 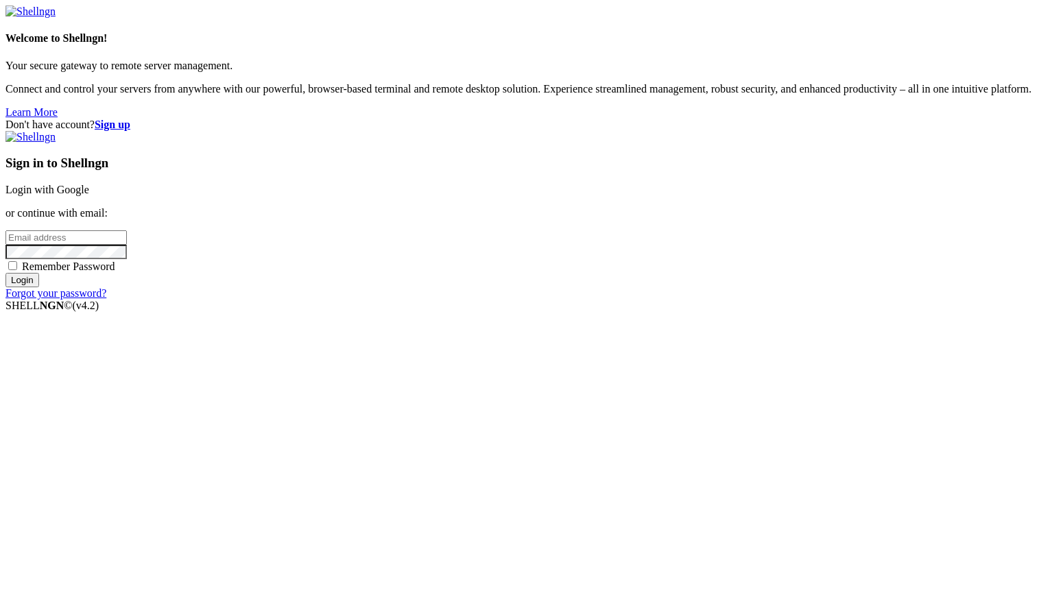 I want to click on input: Remember Password, so click(x=12, y=265).